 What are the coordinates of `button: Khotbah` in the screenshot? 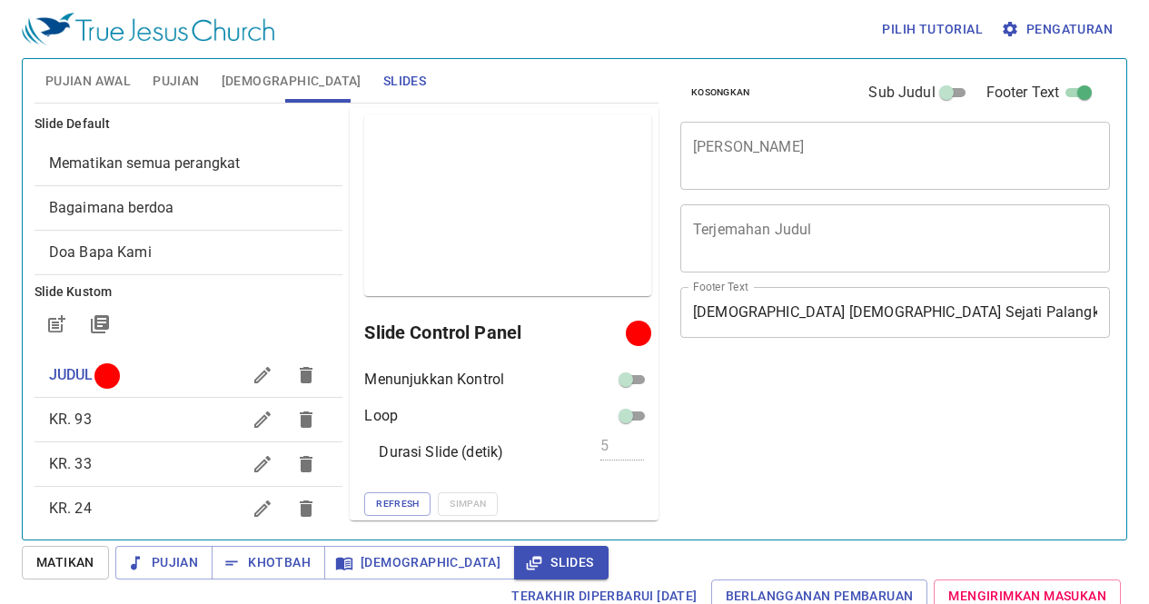 It's located at (268, 562).